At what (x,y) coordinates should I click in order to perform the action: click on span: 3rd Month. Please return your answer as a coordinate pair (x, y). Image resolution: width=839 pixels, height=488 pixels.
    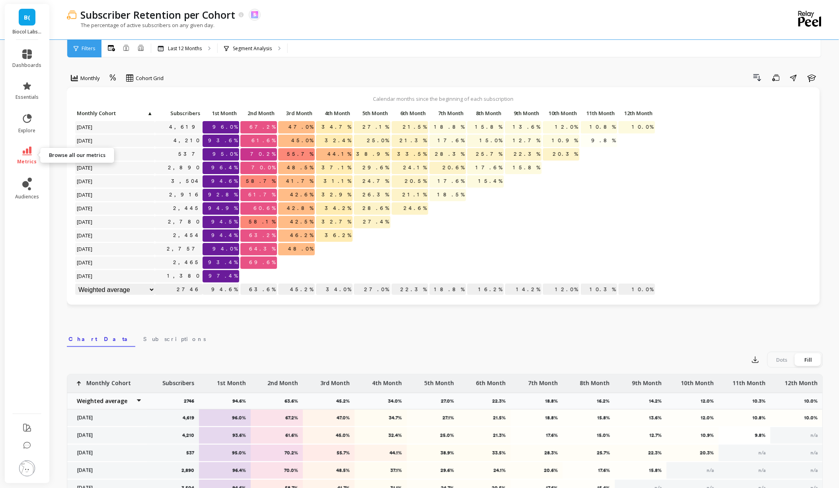
    Looking at the image, I should click on (296, 113).